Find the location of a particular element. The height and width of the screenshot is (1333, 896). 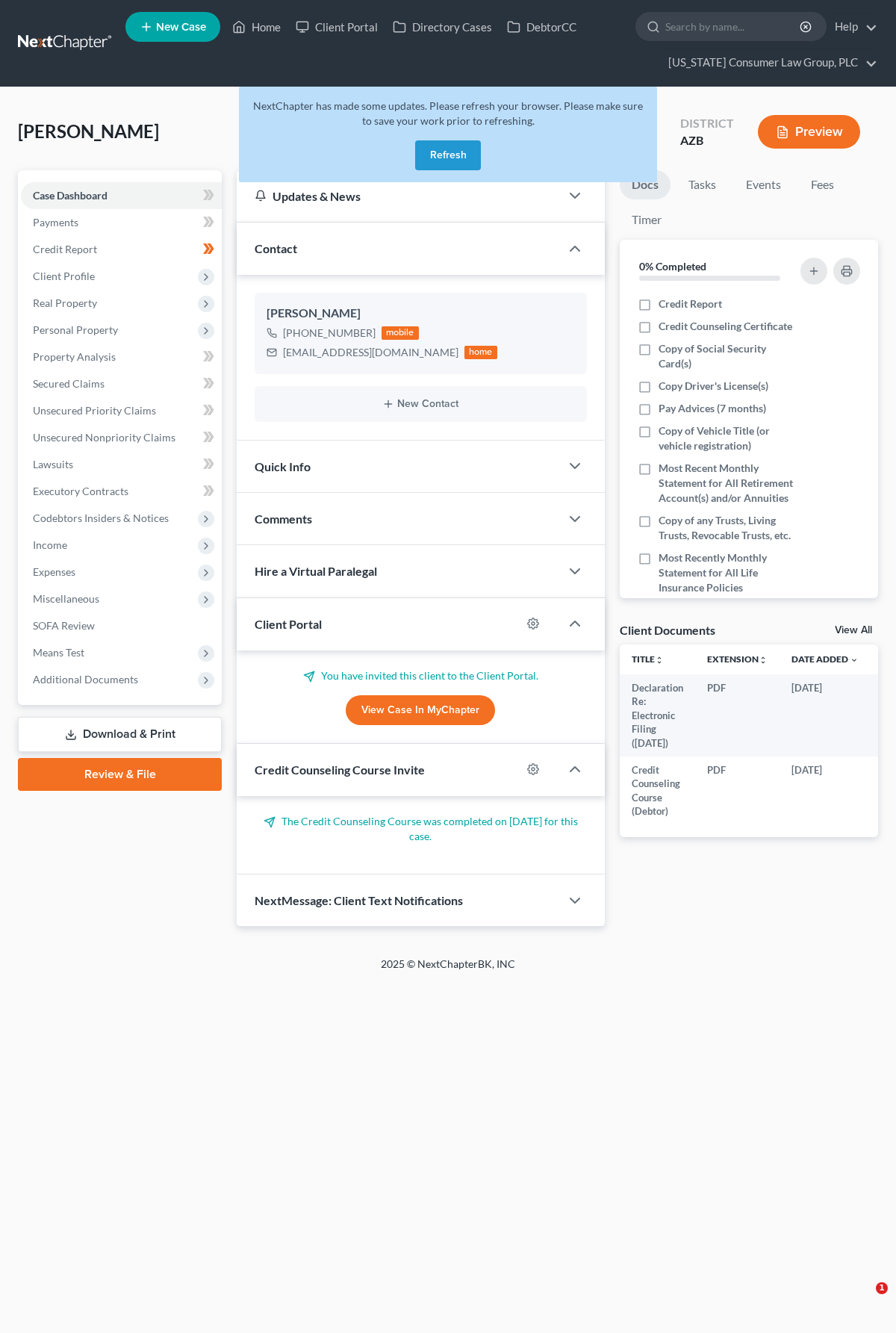

div: Client Documents is located at coordinates (667, 630).